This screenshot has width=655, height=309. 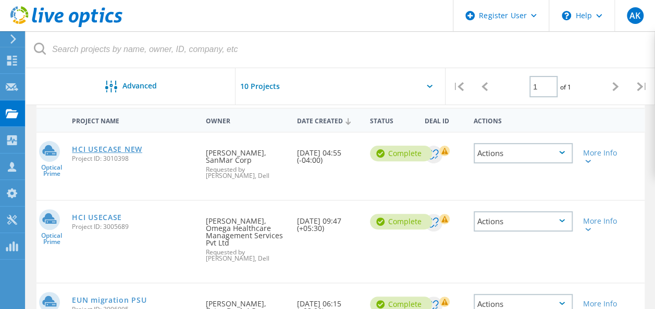 I want to click on a: EUN migration PSU, so click(x=109, y=300).